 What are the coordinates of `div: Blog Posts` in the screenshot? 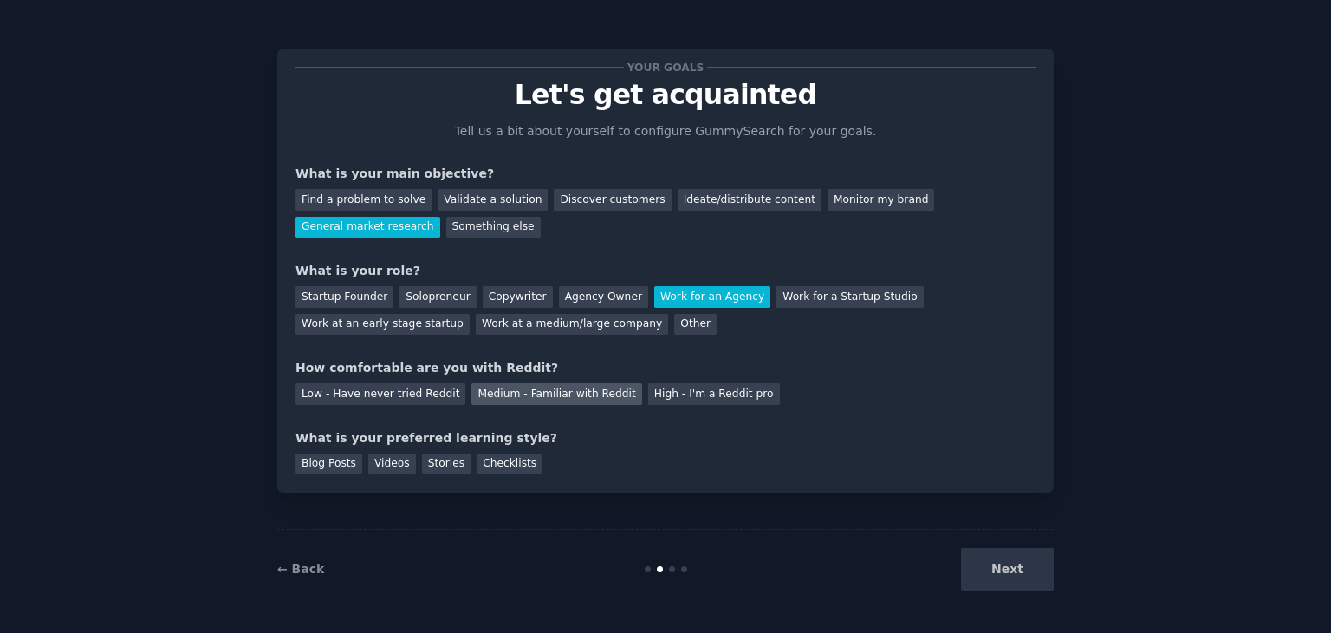 It's located at (328, 464).